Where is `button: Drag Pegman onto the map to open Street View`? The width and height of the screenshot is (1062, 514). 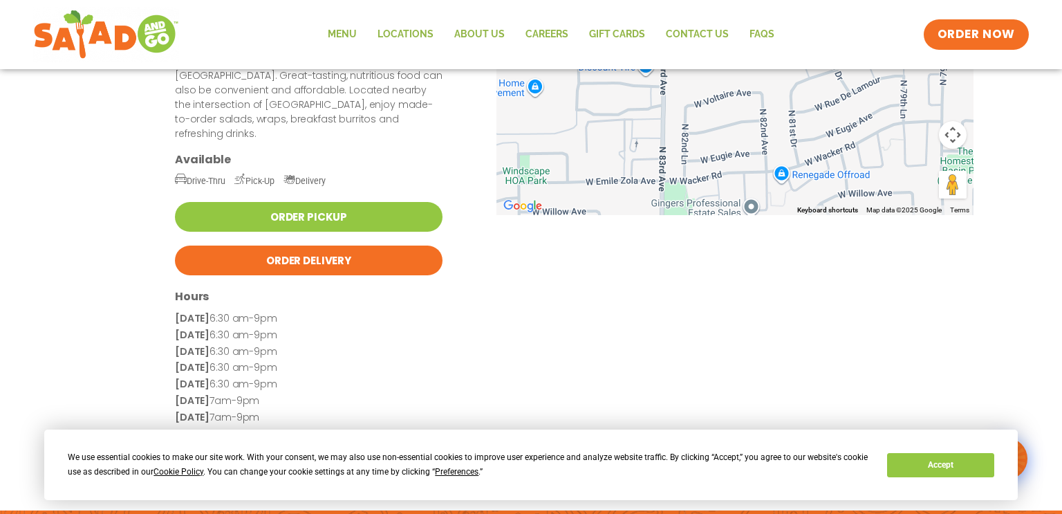 button: Drag Pegman onto the map to open Street View is located at coordinates (953, 185).